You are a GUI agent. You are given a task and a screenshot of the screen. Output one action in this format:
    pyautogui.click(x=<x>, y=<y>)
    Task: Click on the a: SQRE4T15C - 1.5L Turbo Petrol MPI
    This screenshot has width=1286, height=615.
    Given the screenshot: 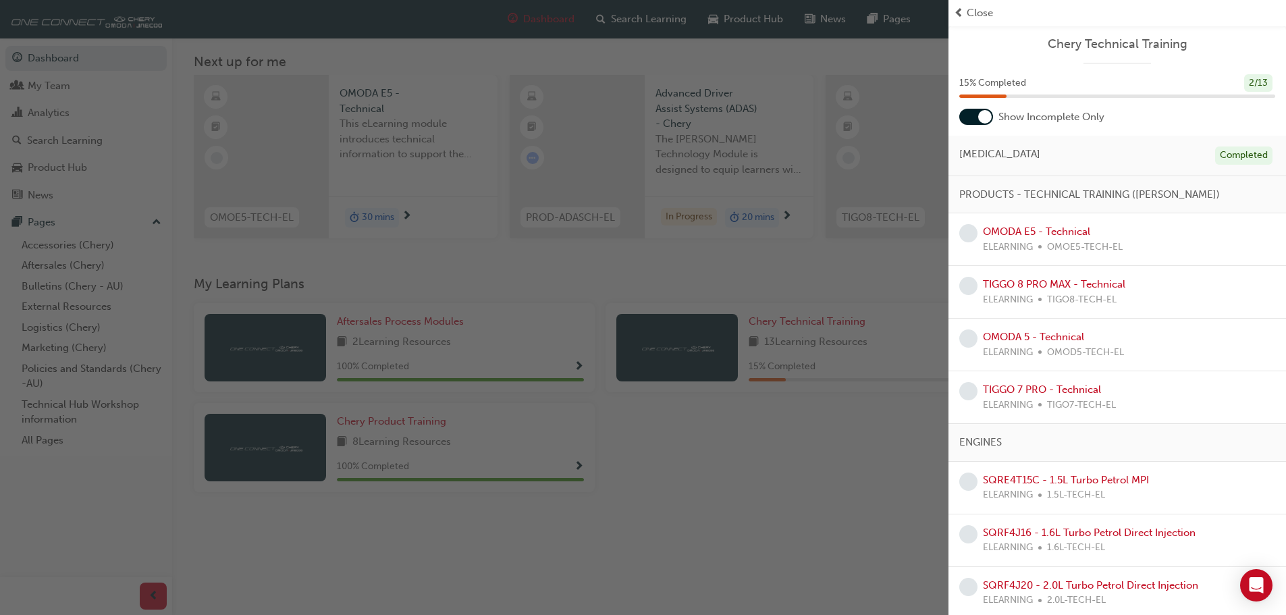 What is the action you would take?
    pyautogui.click(x=1066, y=480)
    